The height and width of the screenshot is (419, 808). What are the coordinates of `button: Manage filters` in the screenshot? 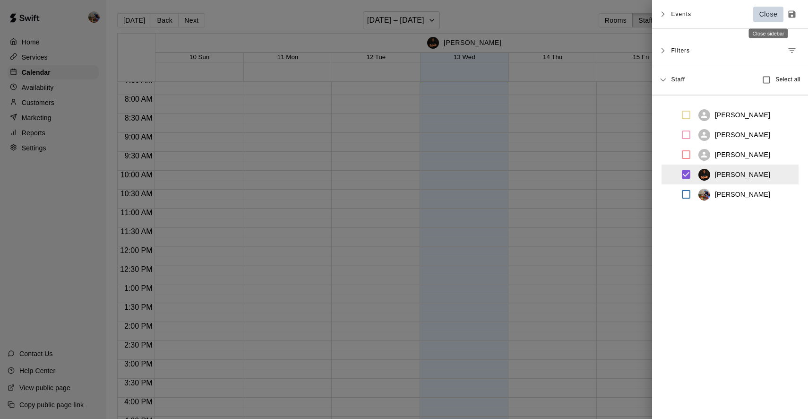 It's located at (792, 51).